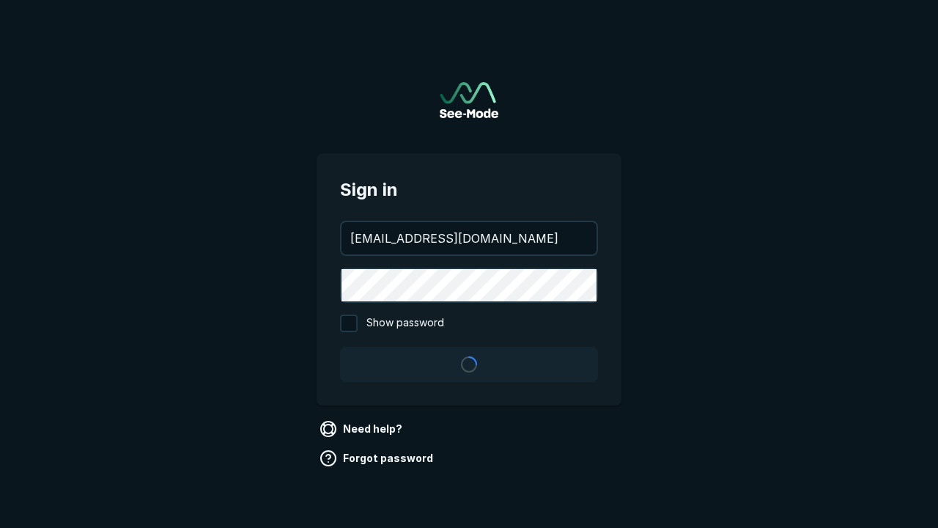 The image size is (938, 528). I want to click on input: your@email.com, so click(469, 238).